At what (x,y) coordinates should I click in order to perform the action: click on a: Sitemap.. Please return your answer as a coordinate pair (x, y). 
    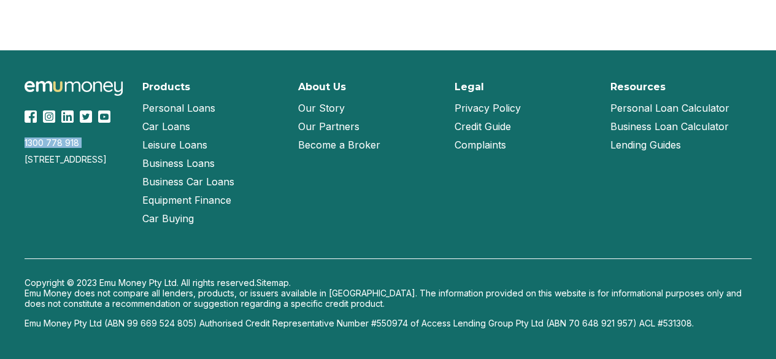
    Looking at the image, I should click on (273, 282).